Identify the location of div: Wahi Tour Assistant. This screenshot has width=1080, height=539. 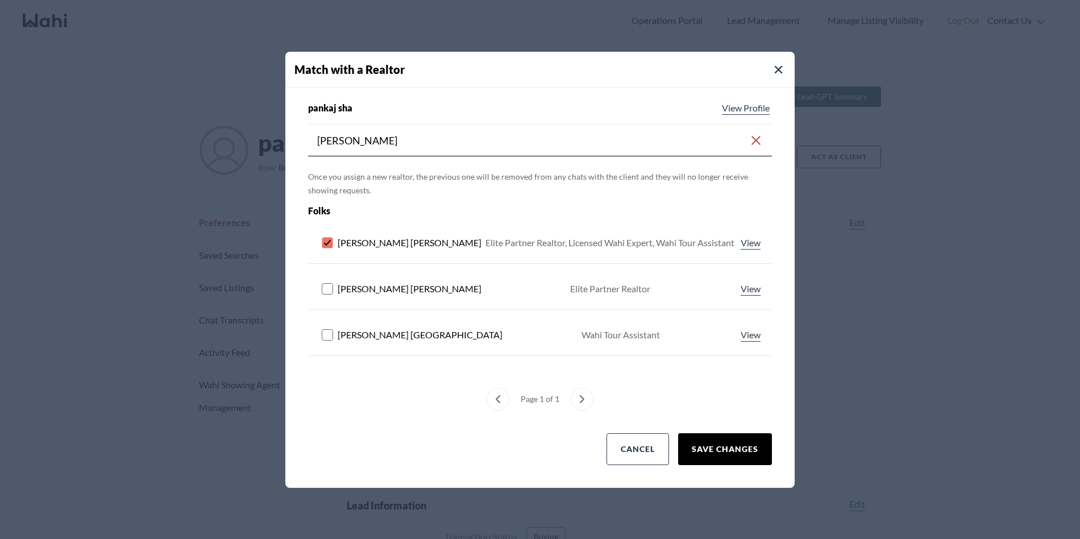
(621, 335).